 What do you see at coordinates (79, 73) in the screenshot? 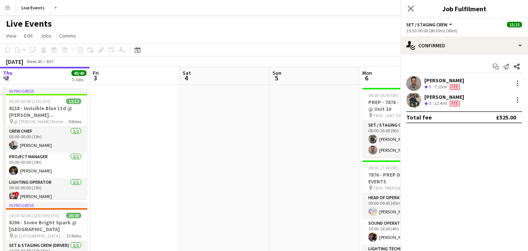
I see `span: 40/40` at bounding box center [79, 73].